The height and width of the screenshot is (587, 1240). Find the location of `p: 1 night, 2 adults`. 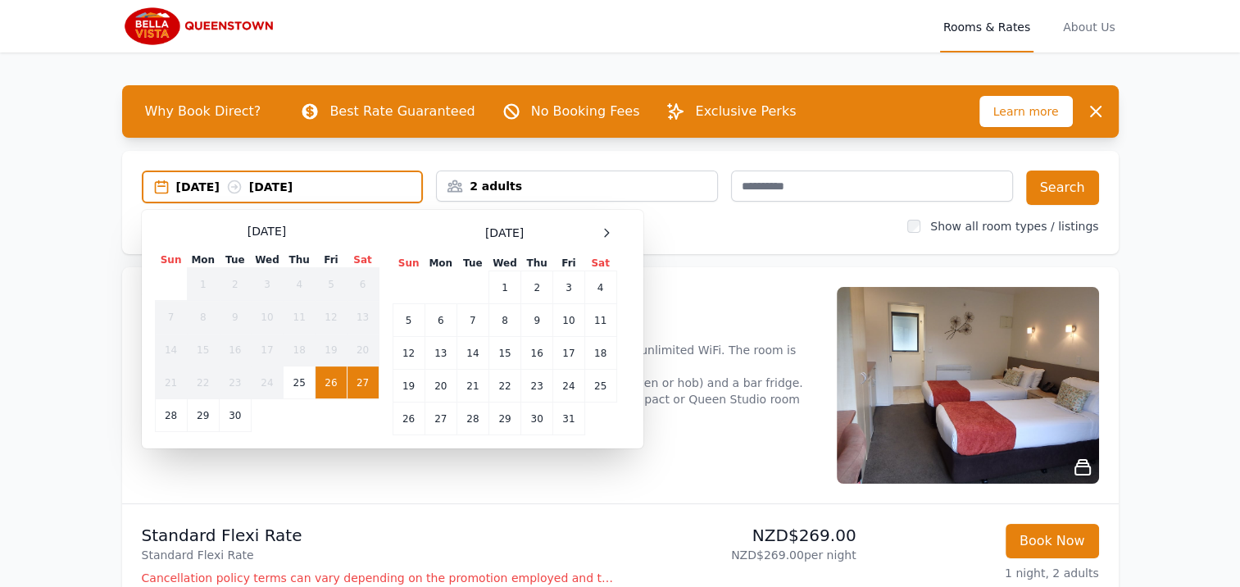

p: 1 night, 2 adults is located at coordinates (985, 573).